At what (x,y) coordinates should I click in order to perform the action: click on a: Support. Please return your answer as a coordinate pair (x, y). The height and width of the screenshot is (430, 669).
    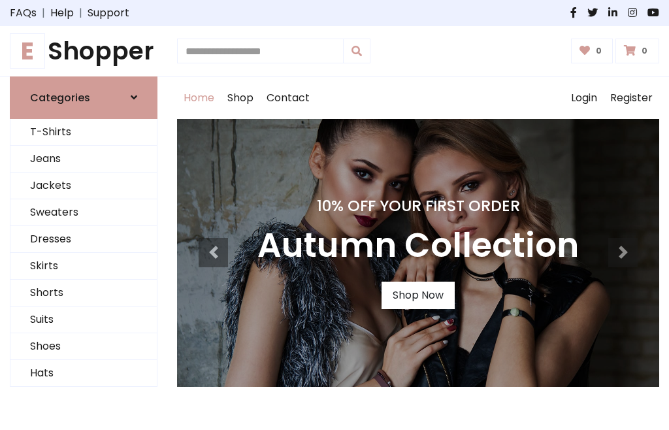
    Looking at the image, I should click on (108, 13).